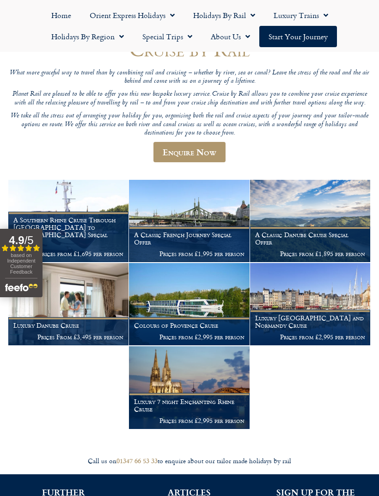  What do you see at coordinates (190, 461) in the screenshot?
I see `div: Call us on to enquire about our tailor made holidays by rail` at bounding box center [190, 461].